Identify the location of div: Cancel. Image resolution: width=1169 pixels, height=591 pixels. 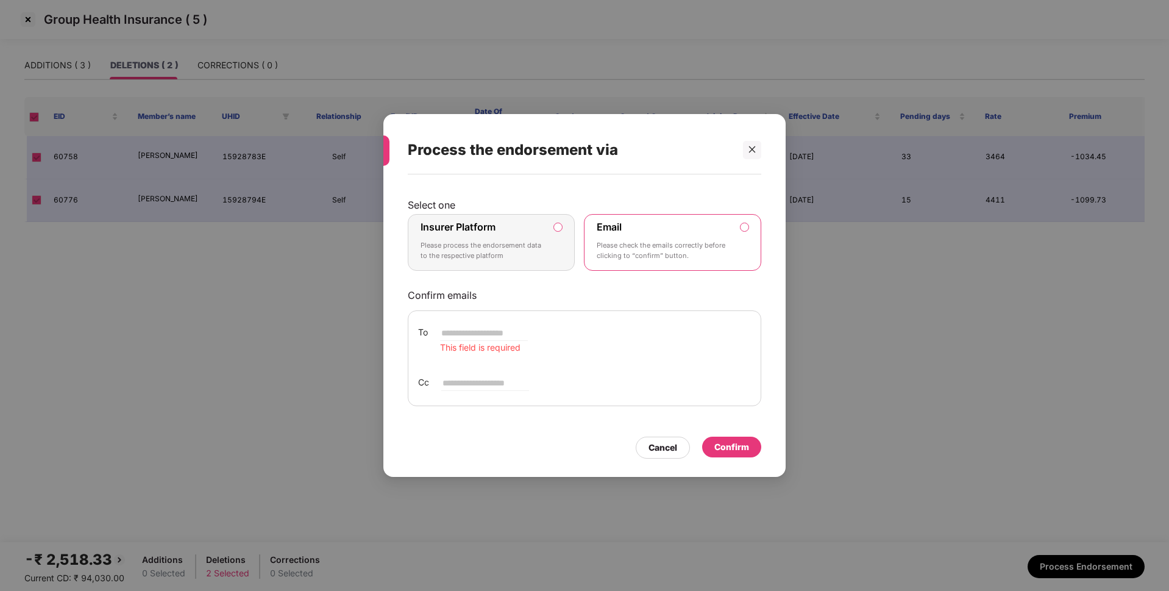
(662, 447).